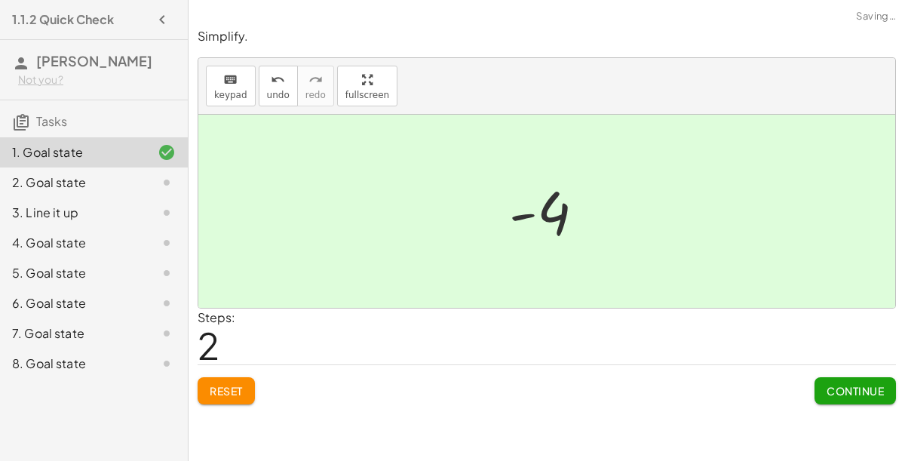  What do you see at coordinates (226, 391) in the screenshot?
I see `span: Reset` at bounding box center [226, 391].